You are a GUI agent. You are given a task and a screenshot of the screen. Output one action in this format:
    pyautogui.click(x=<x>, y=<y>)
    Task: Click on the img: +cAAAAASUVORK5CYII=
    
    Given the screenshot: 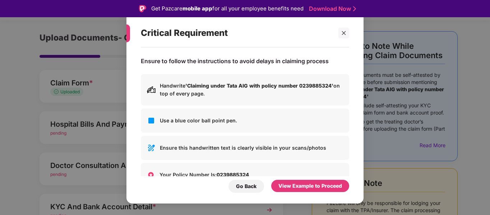 What is the action you would take?
    pyautogui.click(x=151, y=175)
    